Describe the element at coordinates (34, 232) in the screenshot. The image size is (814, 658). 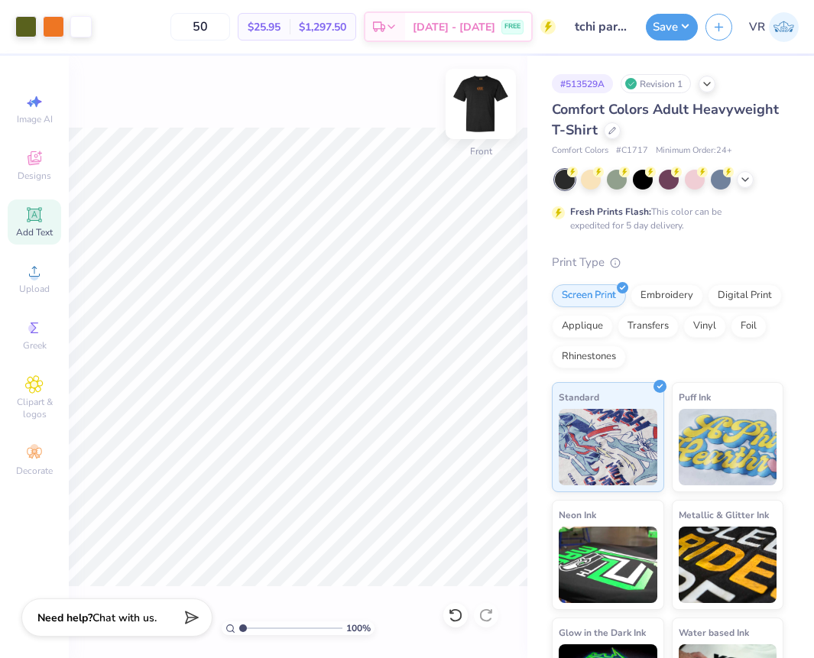
I see `span: Add Text` at that location.